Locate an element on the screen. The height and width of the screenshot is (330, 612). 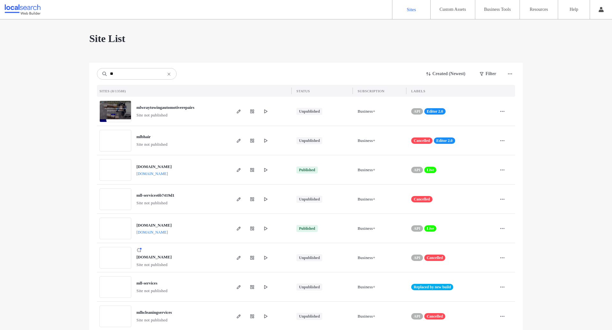
span: LABELS is located at coordinates (418, 91).